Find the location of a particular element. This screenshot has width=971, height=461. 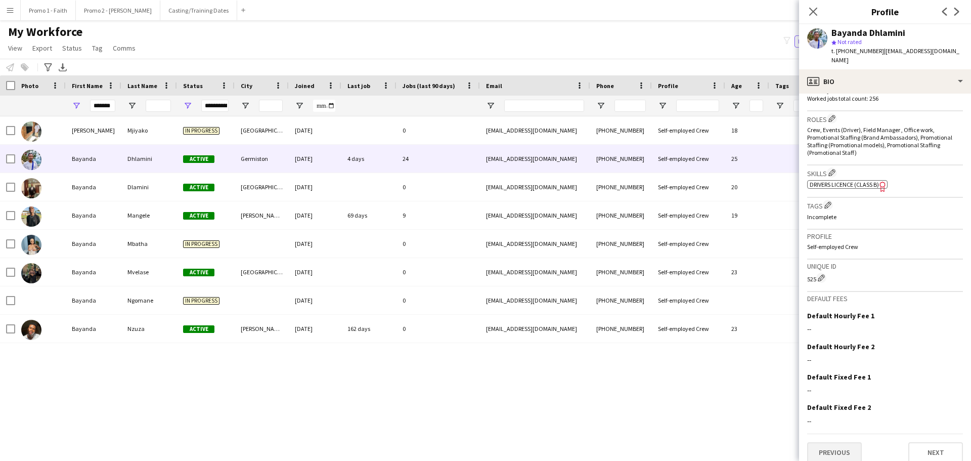

p: Incomplete is located at coordinates (885, 216).